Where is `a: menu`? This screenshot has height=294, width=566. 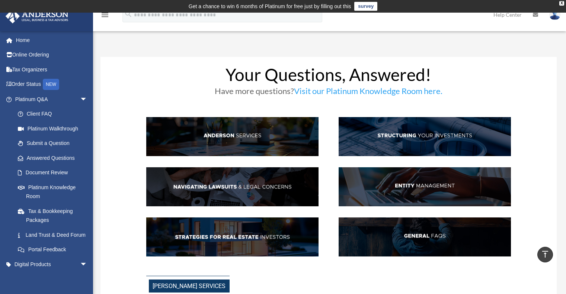
a: menu is located at coordinates (105, 16).